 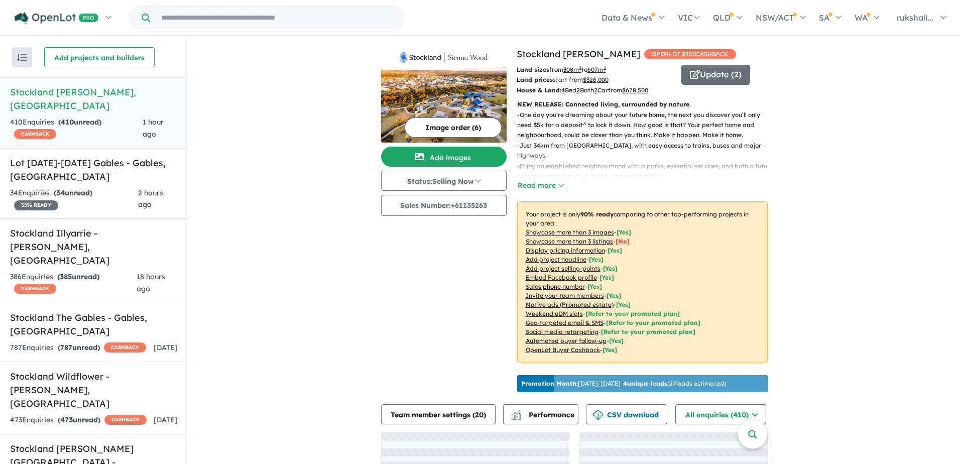 I want to click on u: Weekend eDM slots, so click(x=555, y=313).